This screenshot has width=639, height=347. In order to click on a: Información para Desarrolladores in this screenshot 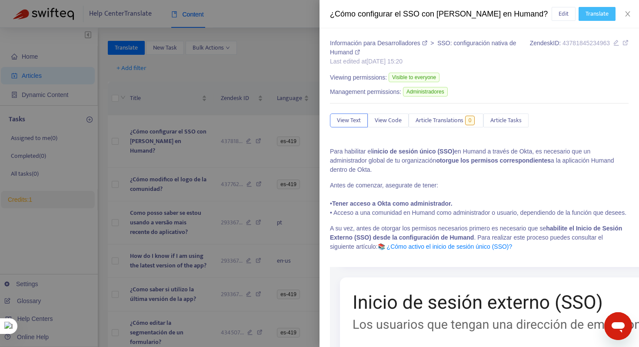, I will do `click(379, 43)`.